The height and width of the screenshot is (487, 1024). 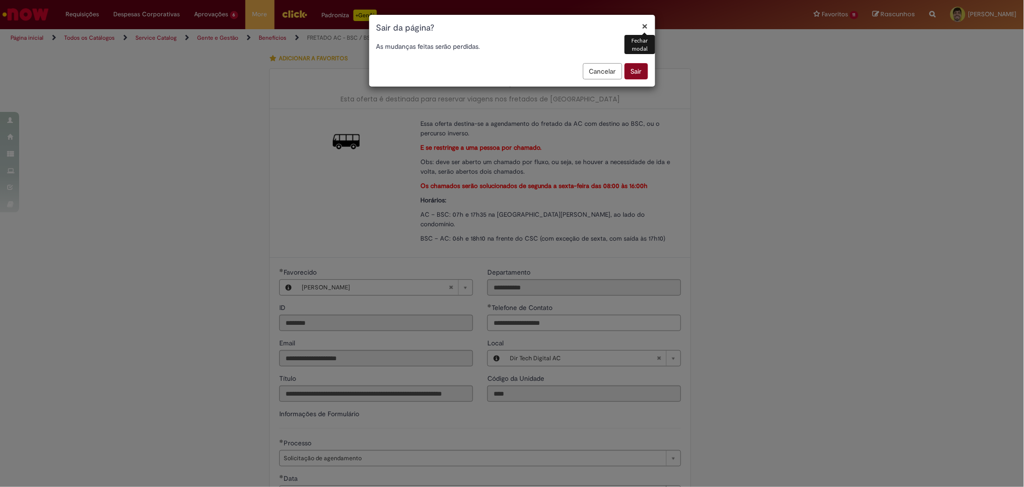 I want to click on p: As mudanças feitas serão perdidas., so click(x=512, y=46).